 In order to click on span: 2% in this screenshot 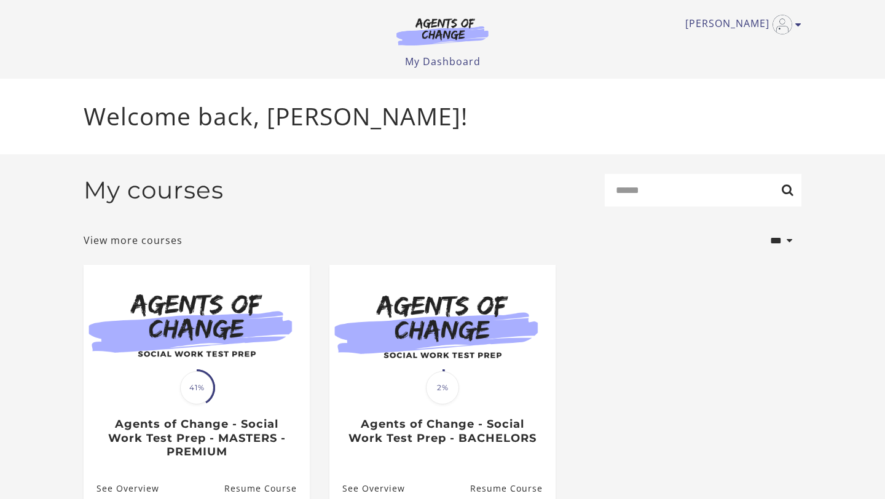, I will do `click(443, 388)`.